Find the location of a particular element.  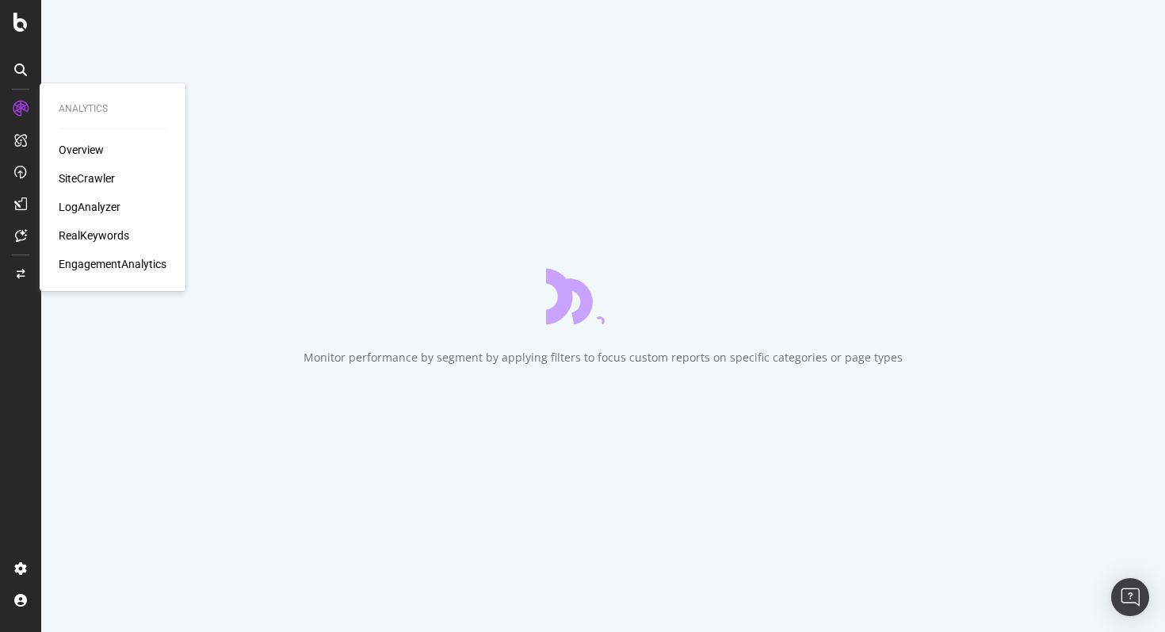

div: EngagementAnalytics is located at coordinates (113, 264).